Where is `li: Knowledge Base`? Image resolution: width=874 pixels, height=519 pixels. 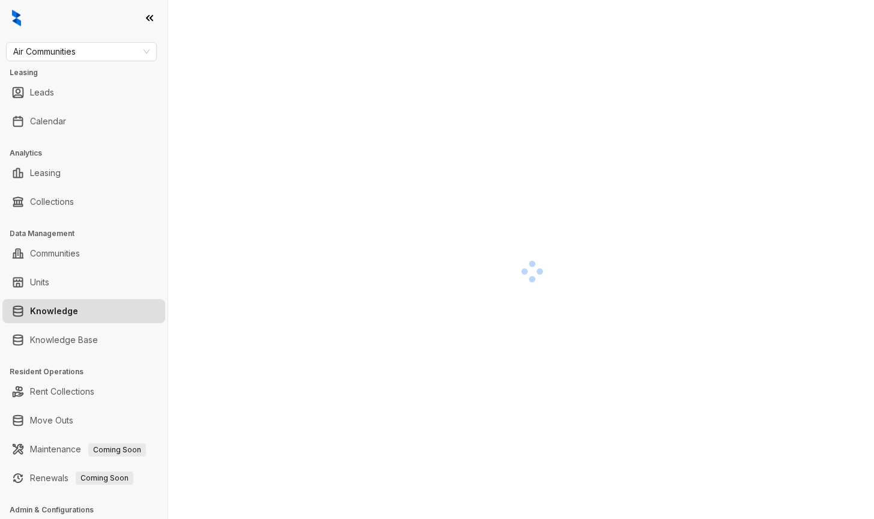 li: Knowledge Base is located at coordinates (83, 340).